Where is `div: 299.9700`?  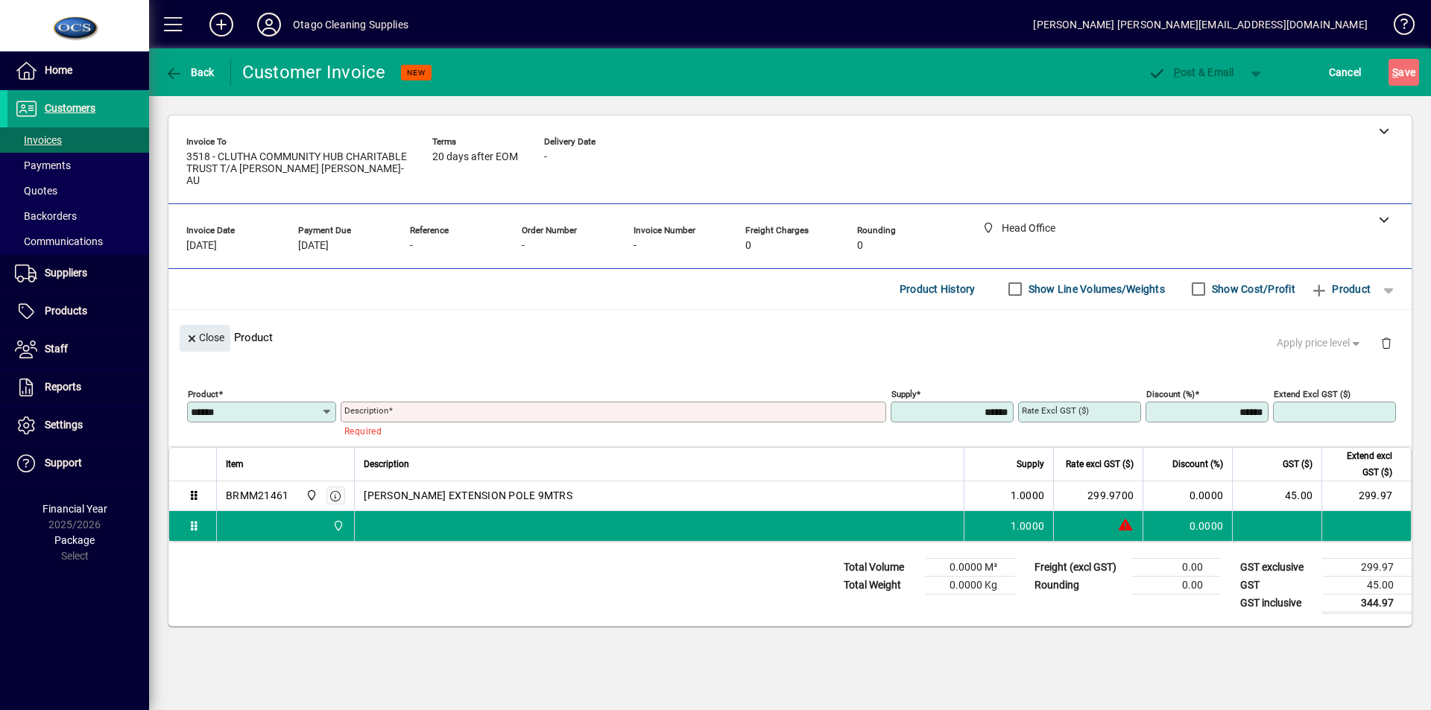
div: 299.9700 is located at coordinates (1098, 496).